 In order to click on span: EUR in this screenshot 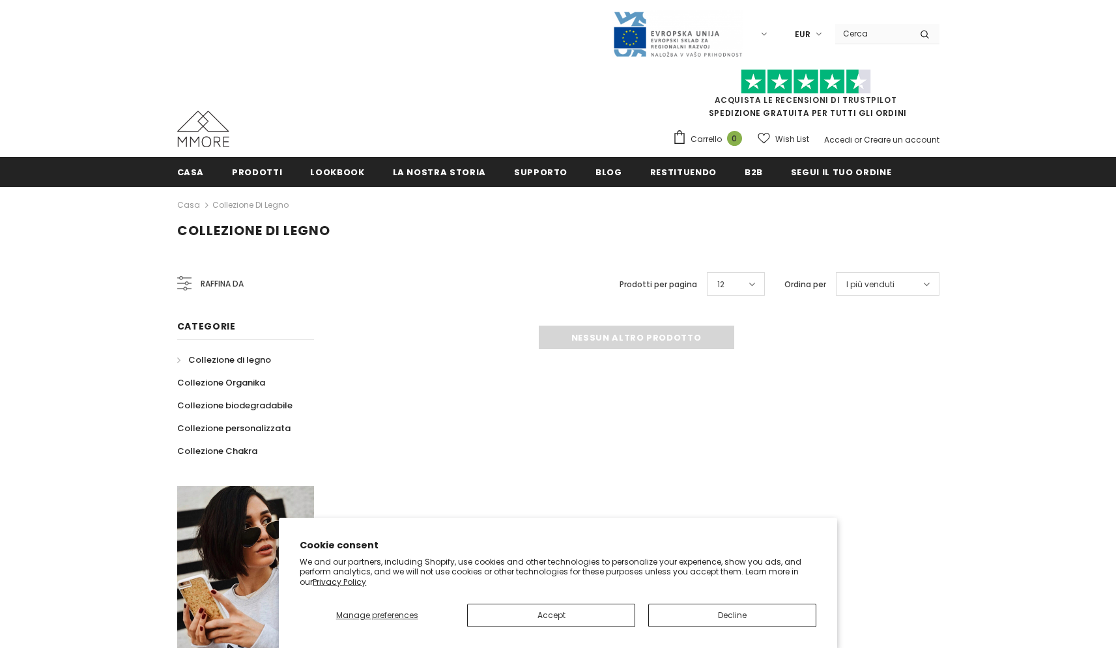, I will do `click(803, 35)`.